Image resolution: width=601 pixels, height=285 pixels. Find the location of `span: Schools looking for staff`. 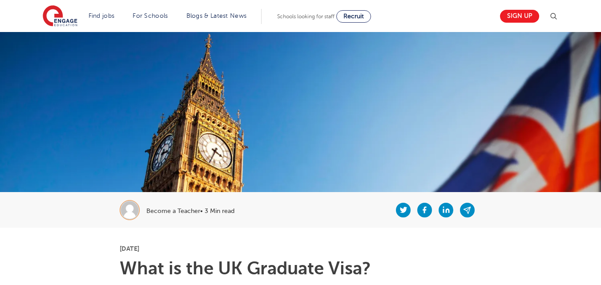

span: Schools looking for staff is located at coordinates (305, 16).